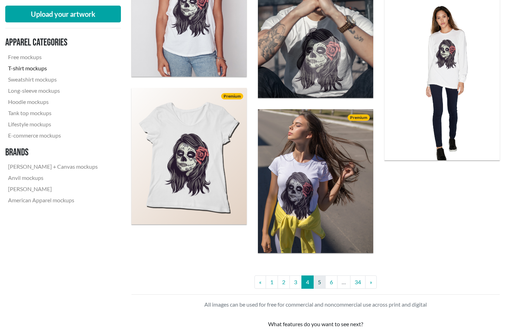 This screenshot has height=329, width=505. What do you see at coordinates (53, 113) in the screenshot?
I see `a: Tank top mockups` at bounding box center [53, 113].